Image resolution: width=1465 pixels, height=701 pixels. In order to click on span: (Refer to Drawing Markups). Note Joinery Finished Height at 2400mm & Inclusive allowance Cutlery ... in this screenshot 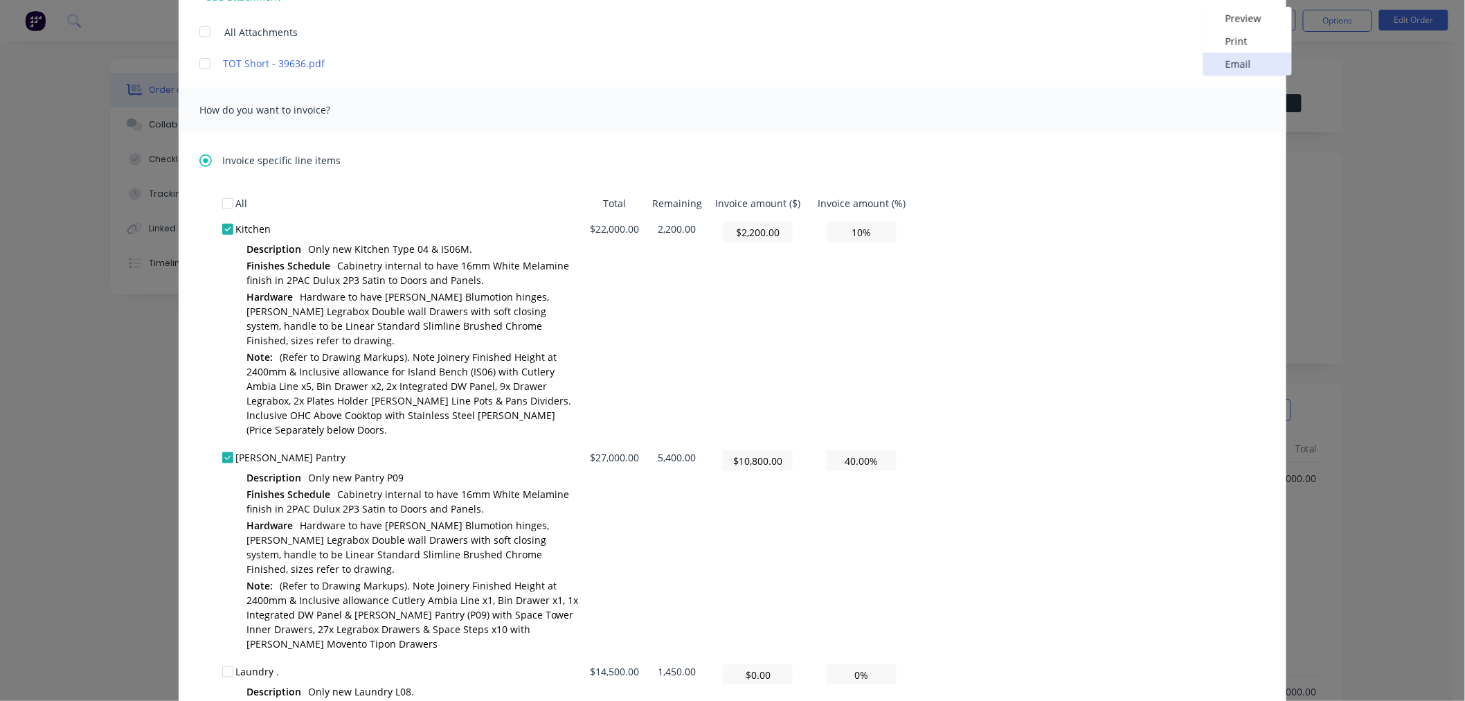, I will do `click(412, 614)`.